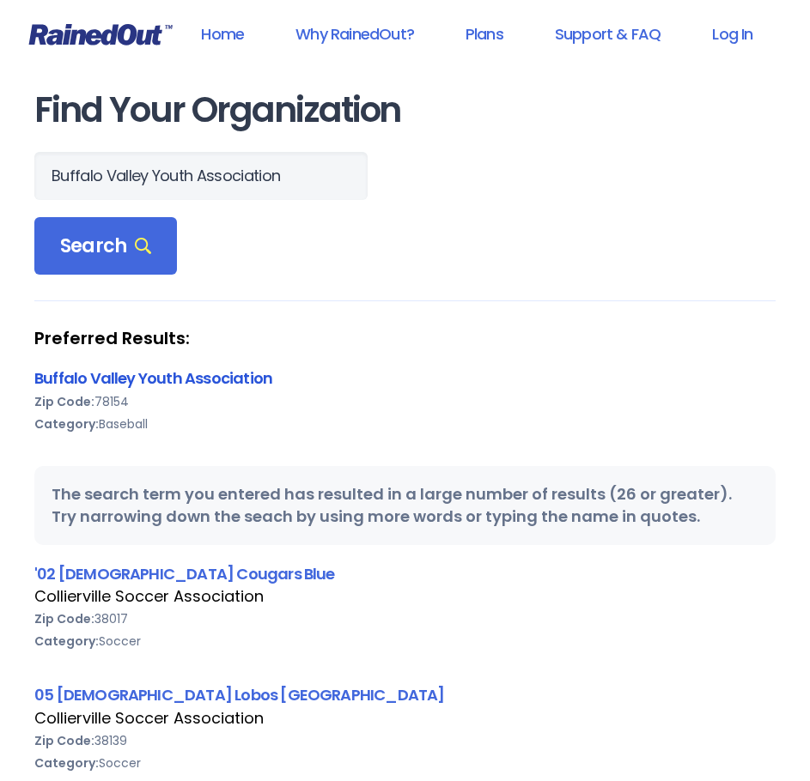 The width and height of the screenshot is (810, 781). I want to click on a: Log In, so click(731, 33).